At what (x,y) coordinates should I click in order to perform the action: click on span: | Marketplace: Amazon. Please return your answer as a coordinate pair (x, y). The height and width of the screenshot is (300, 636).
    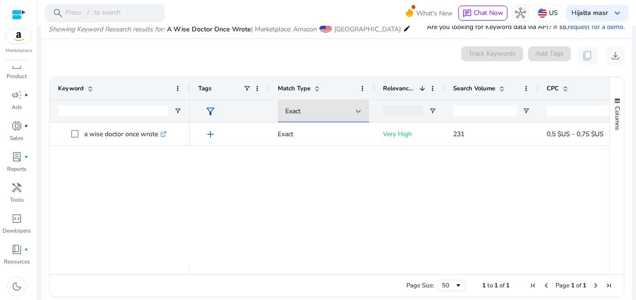
    Looking at the image, I should click on (284, 29).